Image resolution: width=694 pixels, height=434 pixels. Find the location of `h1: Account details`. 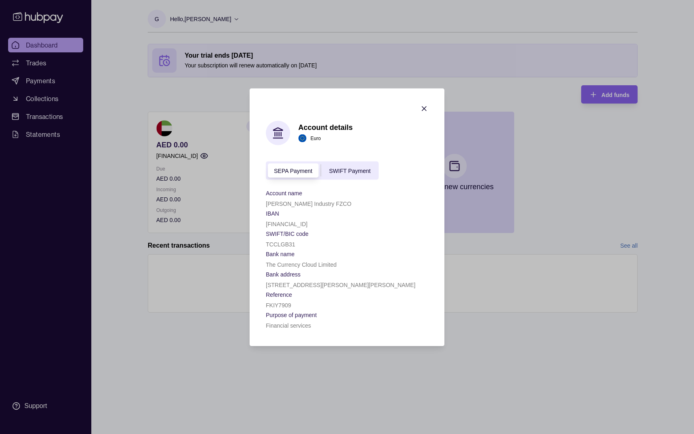

h1: Account details is located at coordinates (325, 127).